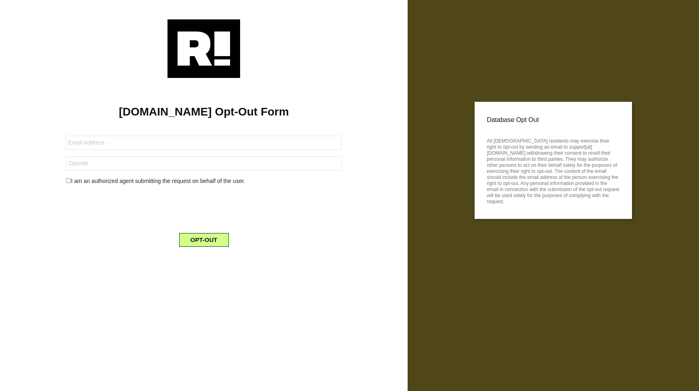 The image size is (699, 391). What do you see at coordinates (204, 163) in the screenshot?
I see `input: Zipcode` at bounding box center [204, 163].